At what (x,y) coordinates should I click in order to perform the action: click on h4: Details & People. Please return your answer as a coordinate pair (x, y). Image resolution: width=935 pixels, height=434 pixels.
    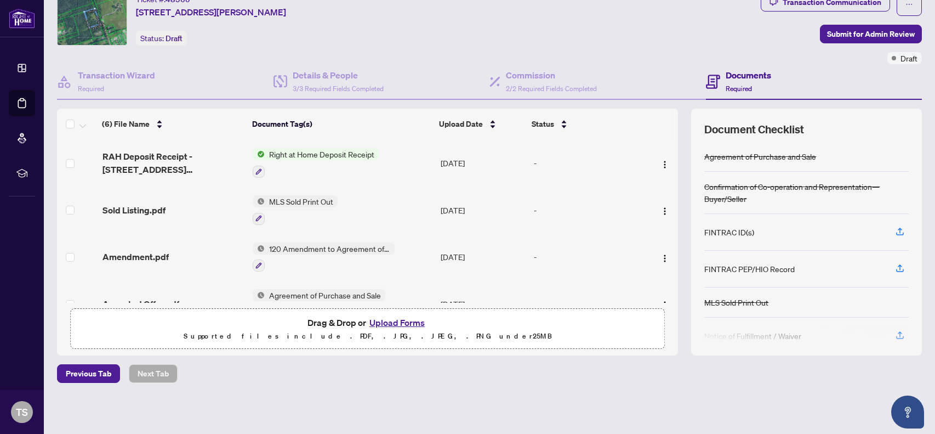
    Looking at the image, I should click on (338, 75).